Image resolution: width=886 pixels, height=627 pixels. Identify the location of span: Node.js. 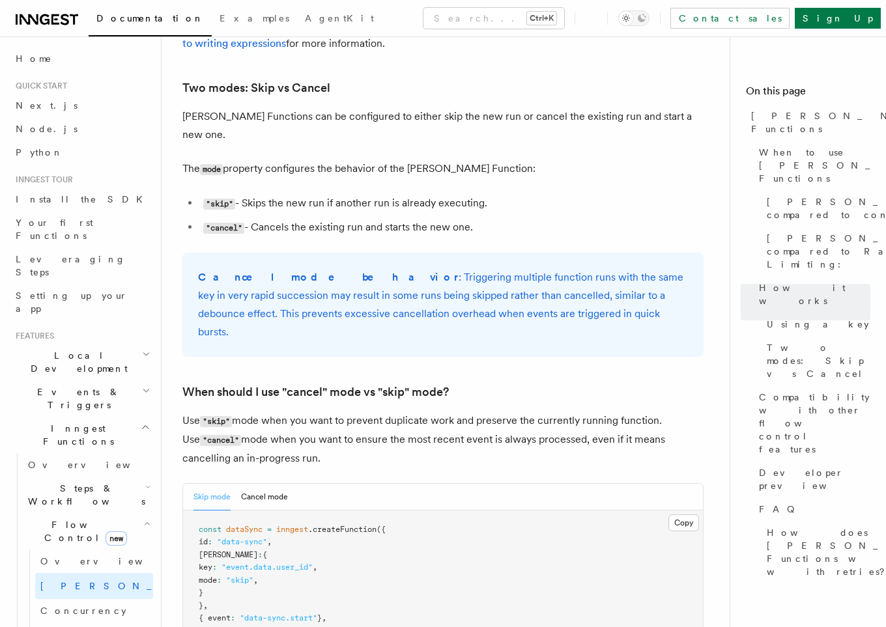
(46, 129).